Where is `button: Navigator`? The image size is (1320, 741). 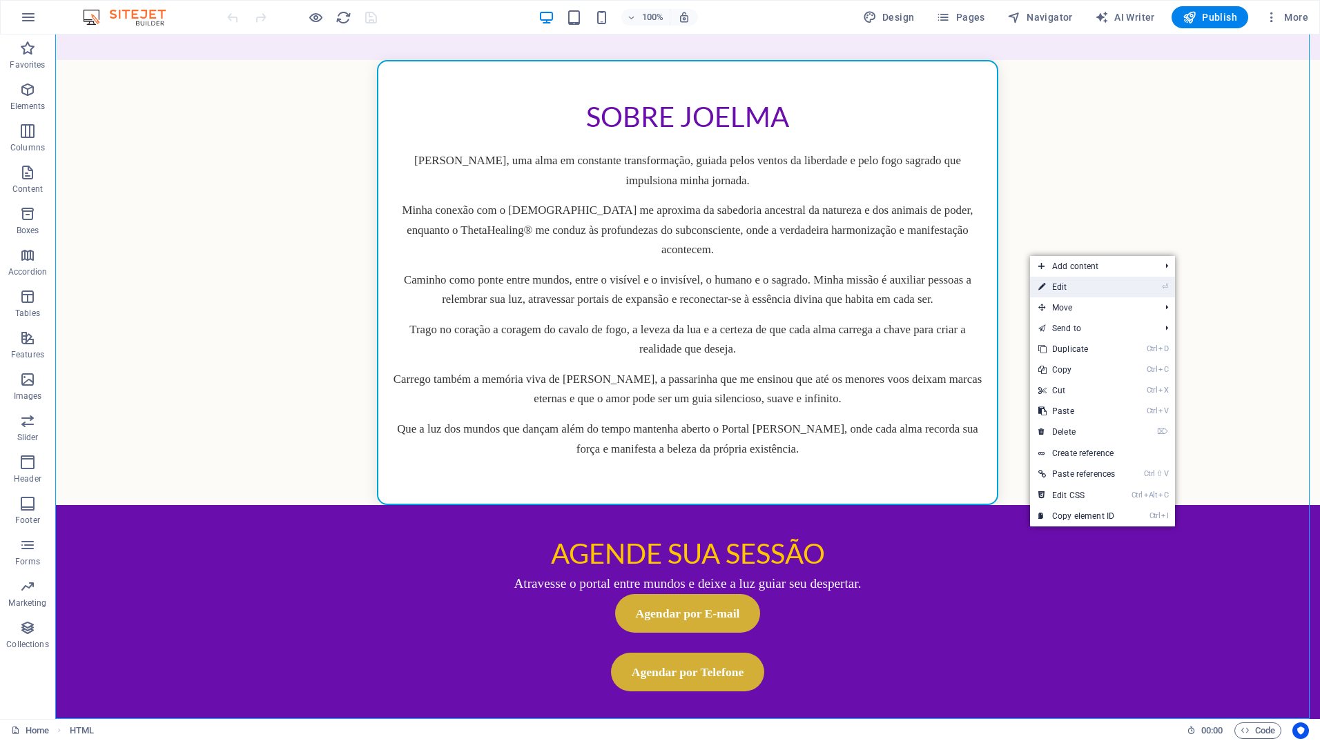
button: Navigator is located at coordinates (1039, 17).